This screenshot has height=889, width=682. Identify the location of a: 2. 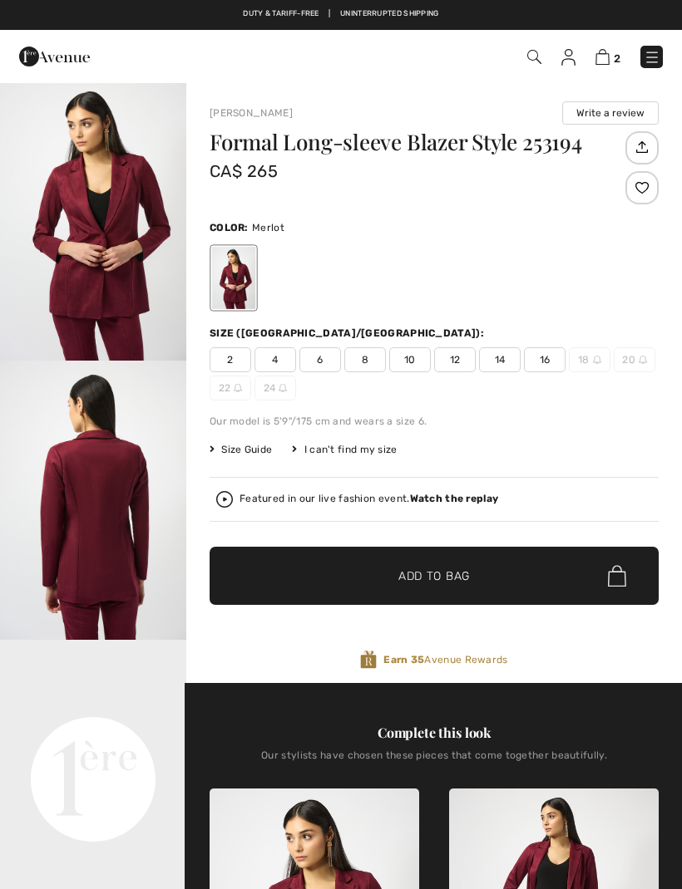
(608, 57).